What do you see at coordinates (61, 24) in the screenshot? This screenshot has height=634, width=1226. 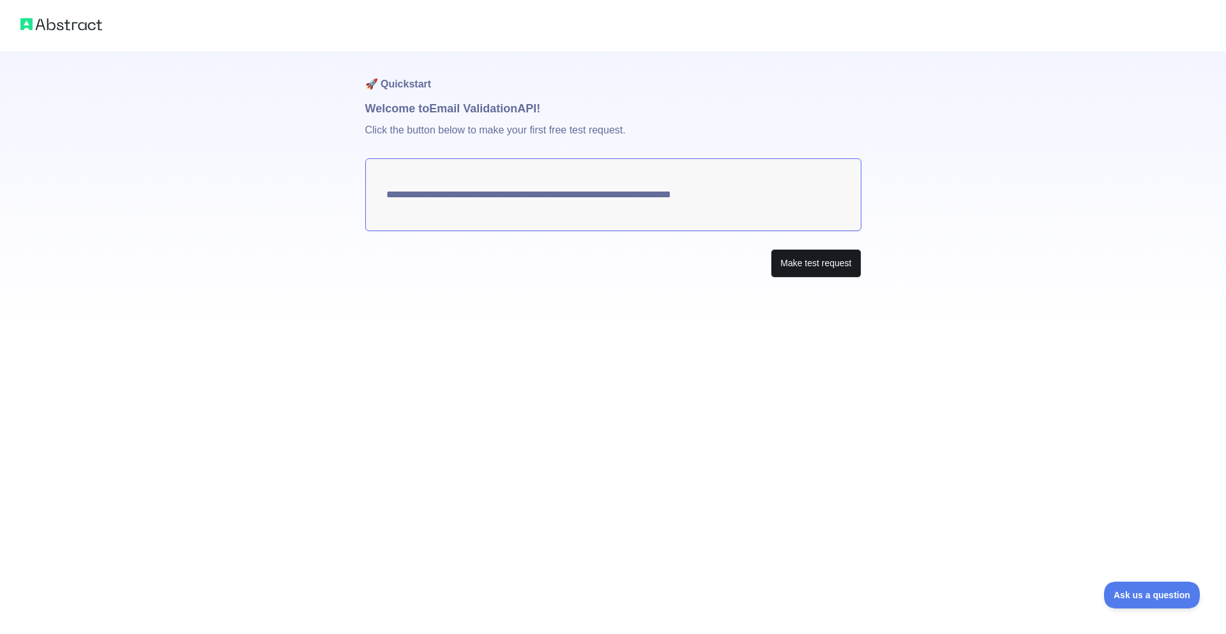 I see `img: Abstract logo` at bounding box center [61, 24].